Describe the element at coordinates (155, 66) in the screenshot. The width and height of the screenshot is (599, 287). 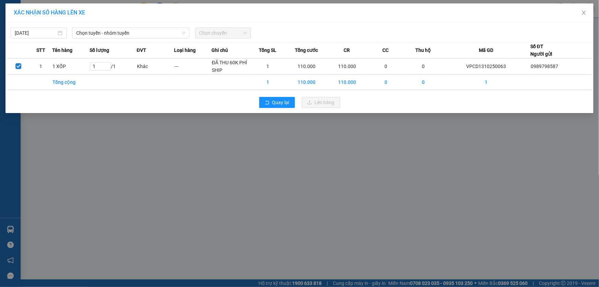
I see `td: Khác` at that location.